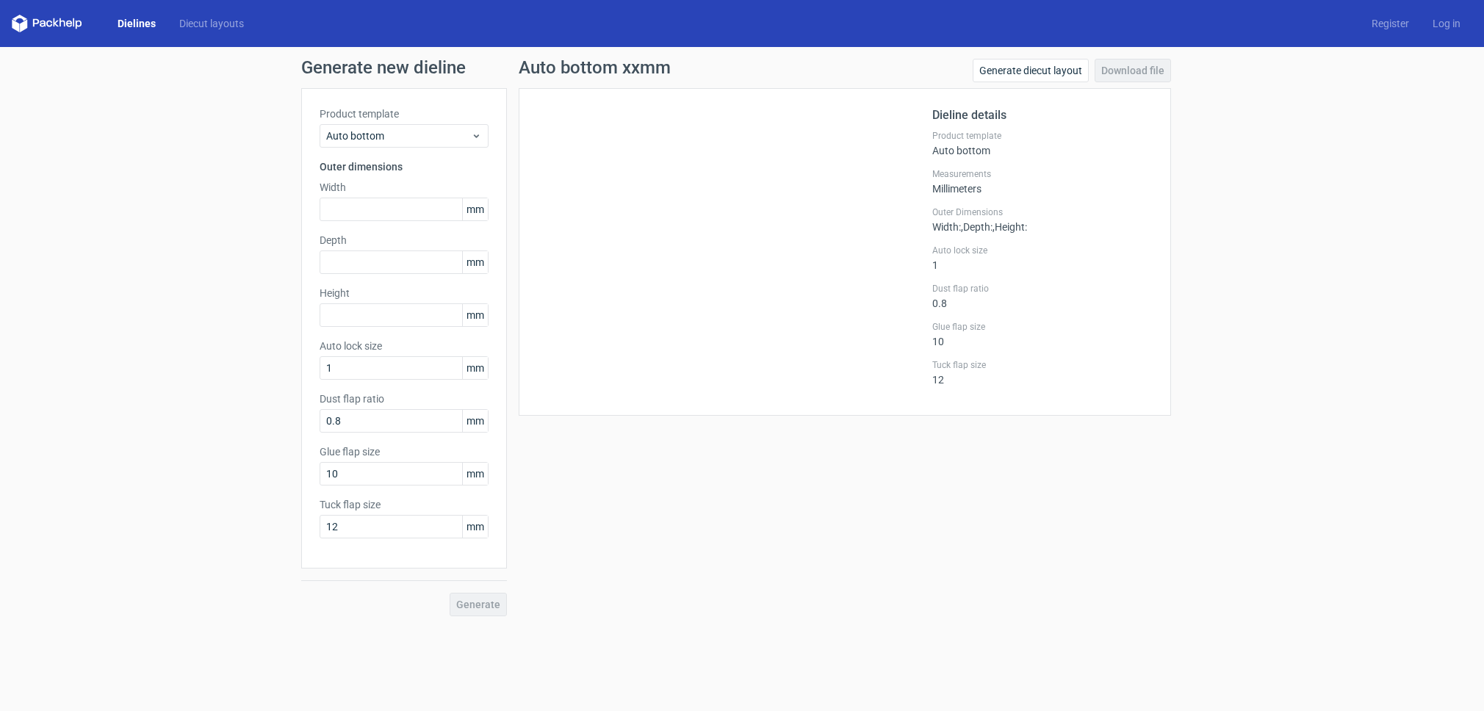  What do you see at coordinates (1031, 71) in the screenshot?
I see `a: Generate diecut layout` at bounding box center [1031, 71].